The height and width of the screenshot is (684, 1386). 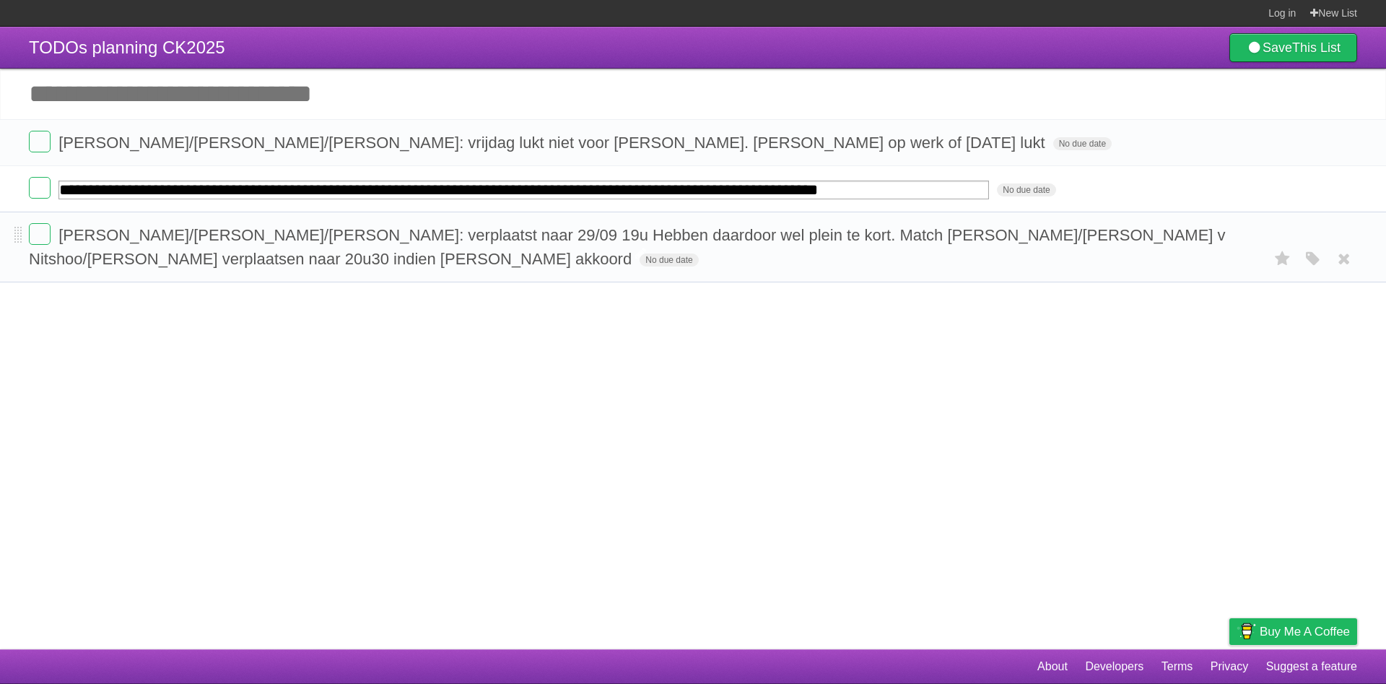 I want to click on a: Suggest a feature, so click(x=1312, y=666).